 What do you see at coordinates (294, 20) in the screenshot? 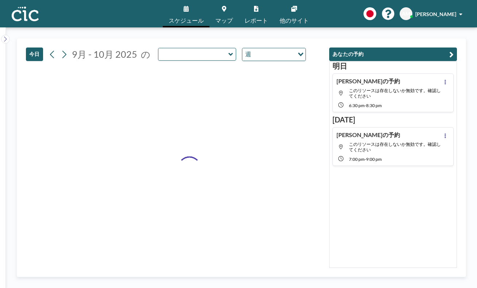
I see `span: 他のサイト` at bounding box center [294, 20].